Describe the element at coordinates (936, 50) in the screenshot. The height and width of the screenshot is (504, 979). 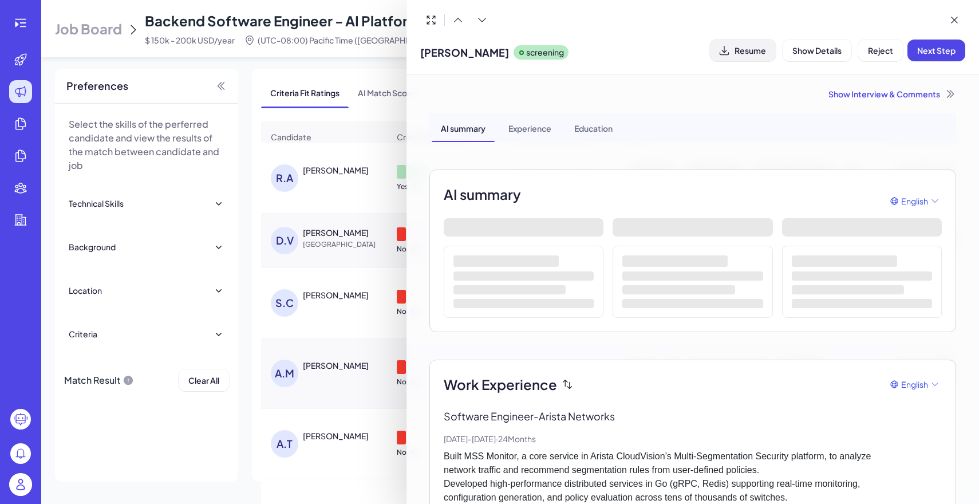
I see `span: Next Step` at that location.